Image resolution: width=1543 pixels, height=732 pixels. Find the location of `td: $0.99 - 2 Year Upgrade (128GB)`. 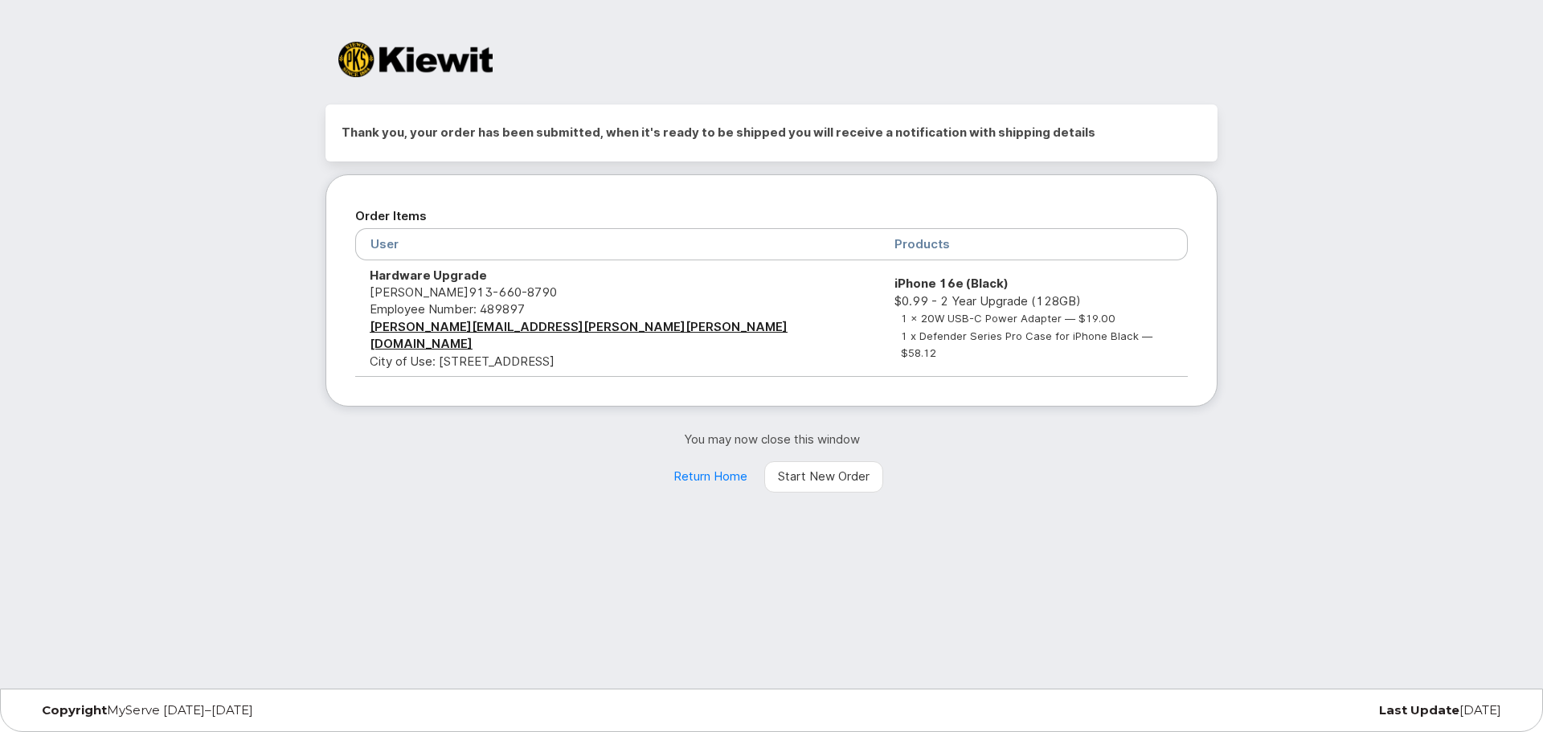

td: $0.99 - 2 Year Upgrade (128GB) is located at coordinates (1033, 319).